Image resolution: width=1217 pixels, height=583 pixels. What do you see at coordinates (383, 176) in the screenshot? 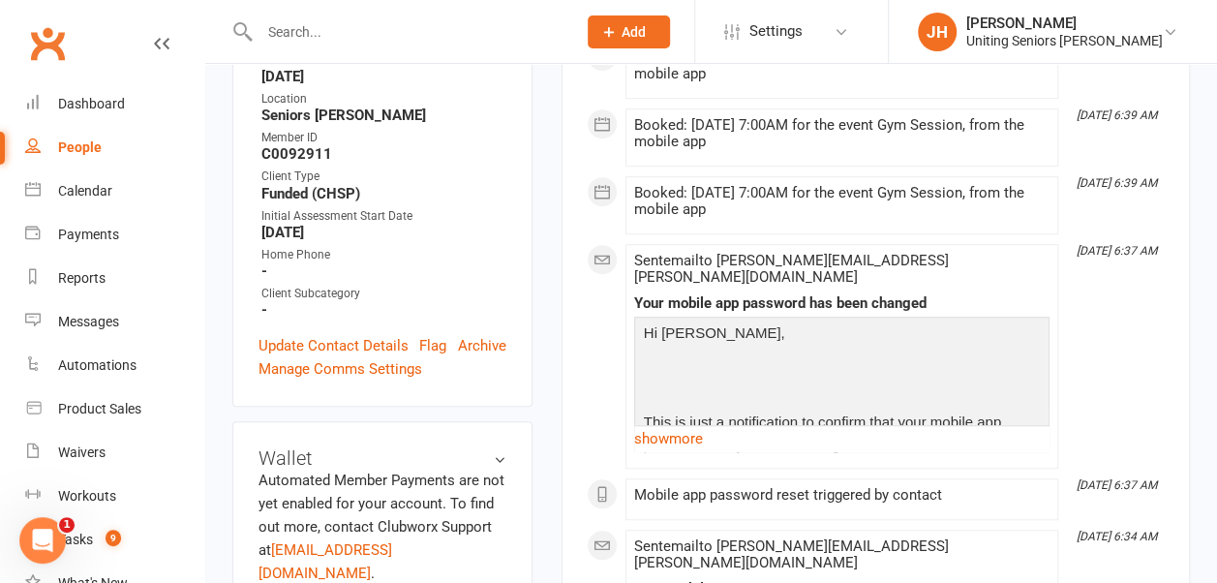
I see `div: Client Type` at bounding box center [383, 176].